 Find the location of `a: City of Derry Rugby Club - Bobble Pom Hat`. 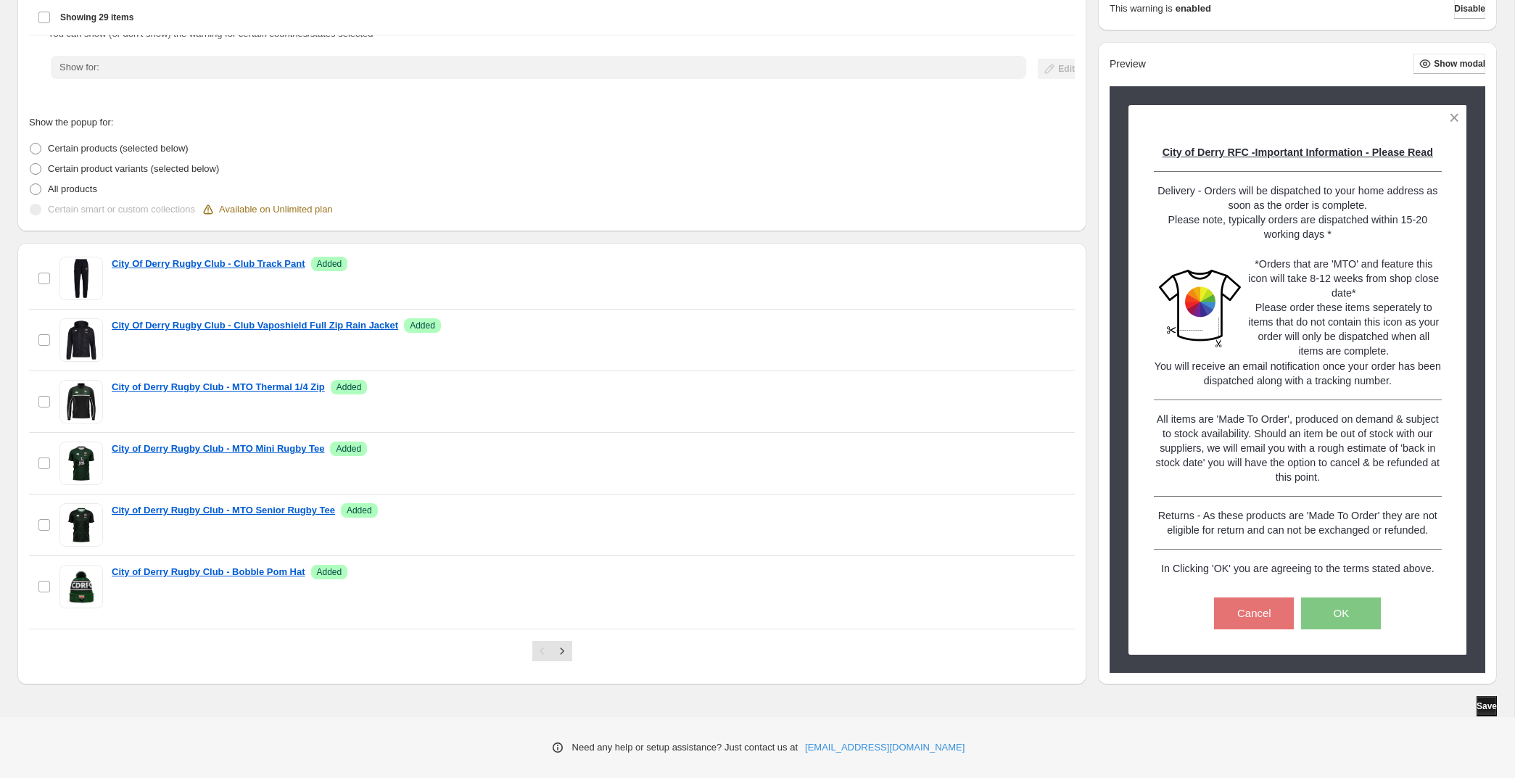

a: City of Derry Rugby Club - Bobble Pom Hat is located at coordinates (208, 572).